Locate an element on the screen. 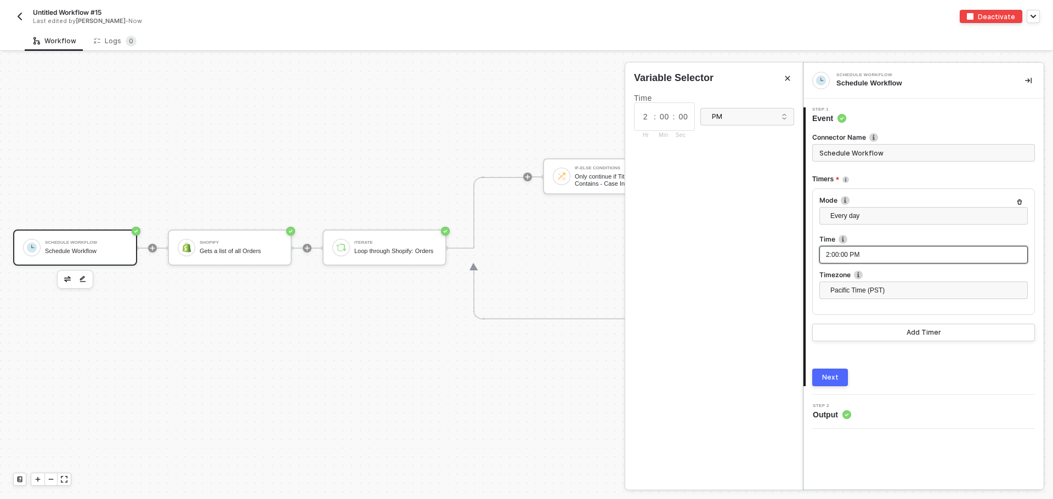 Image resolution: width=1053 pixels, height=499 pixels. label: Timezone is located at coordinates (923, 275).